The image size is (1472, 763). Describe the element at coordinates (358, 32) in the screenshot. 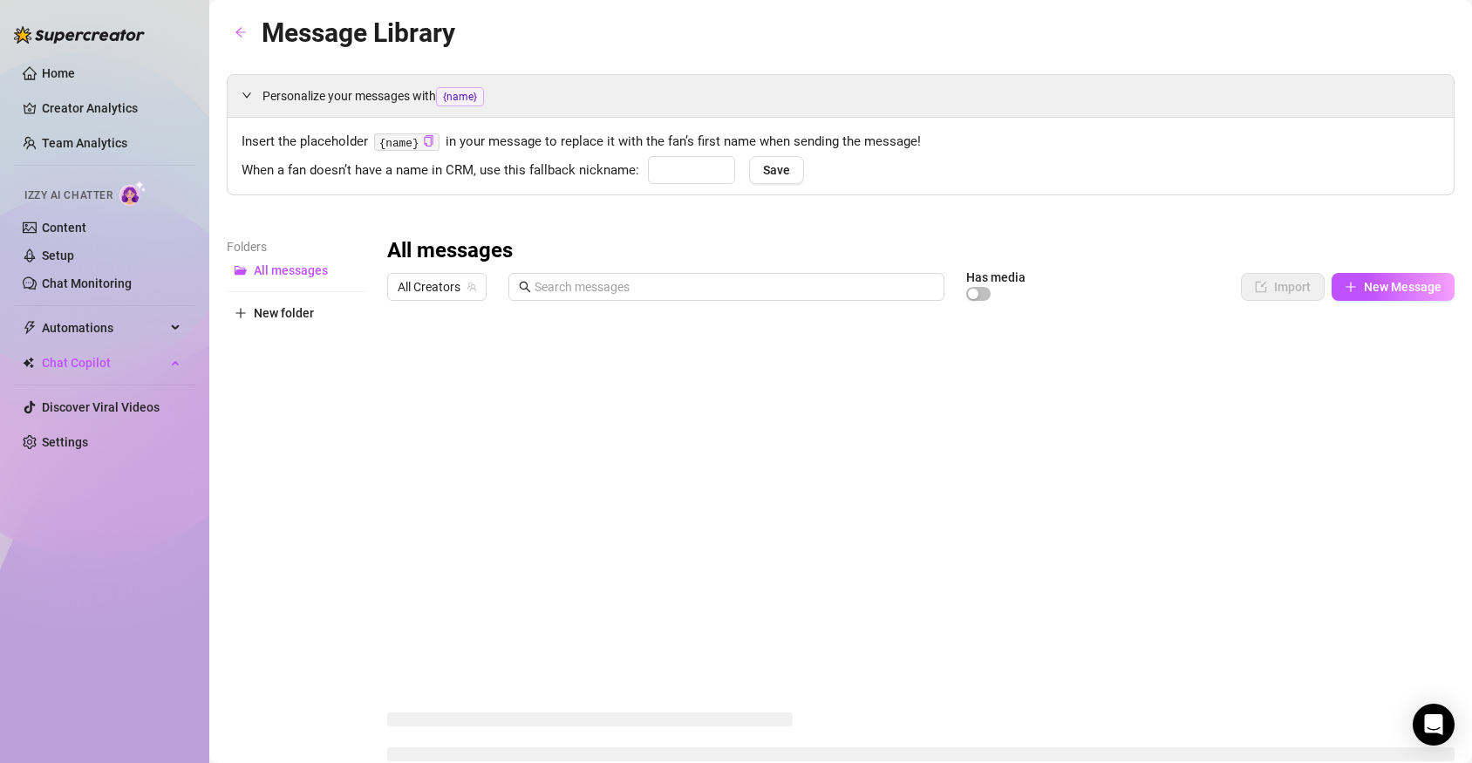

I see `article: Message Library` at that location.